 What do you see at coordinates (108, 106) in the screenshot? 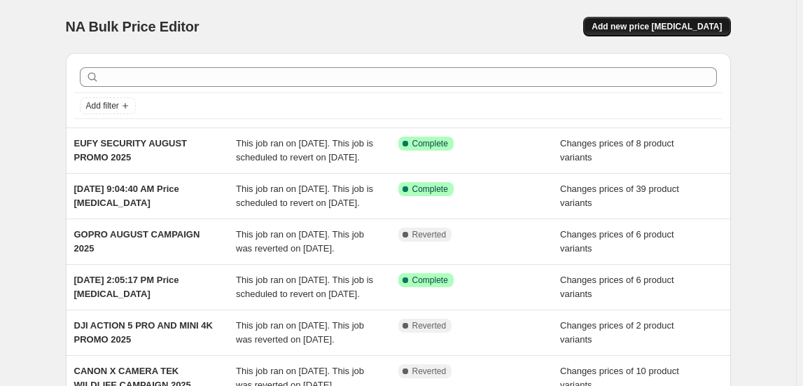
I see `button: Add filter` at bounding box center [108, 106].